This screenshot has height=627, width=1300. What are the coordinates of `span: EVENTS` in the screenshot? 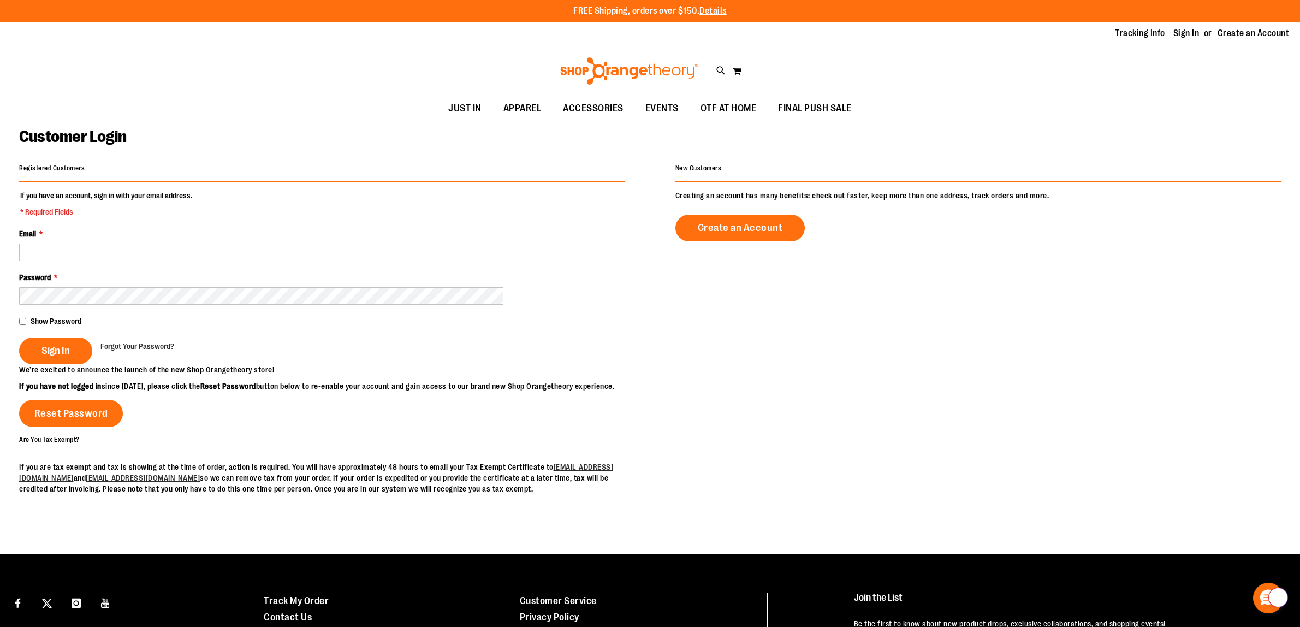 It's located at (662, 108).